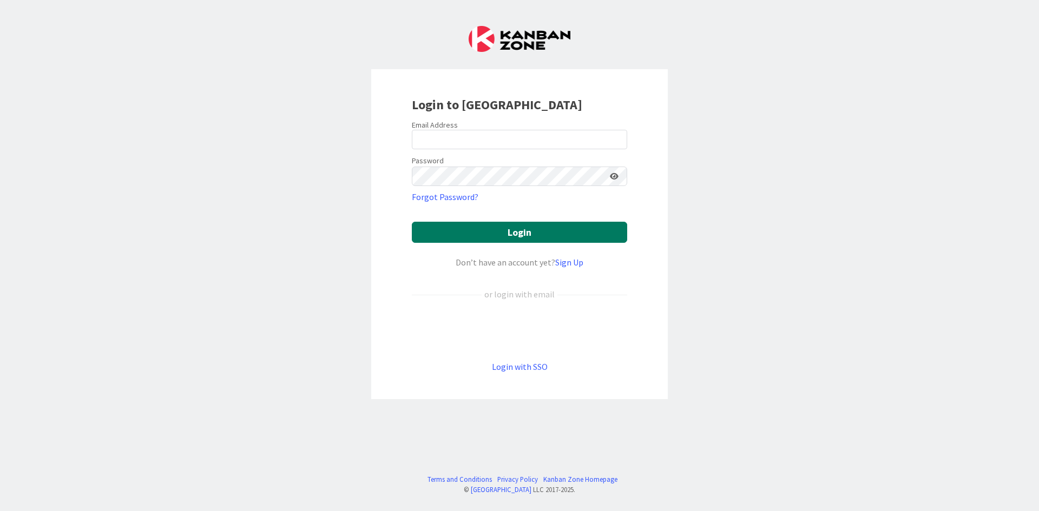  I want to click on a: Kanban Zone Homepage, so click(580, 479).